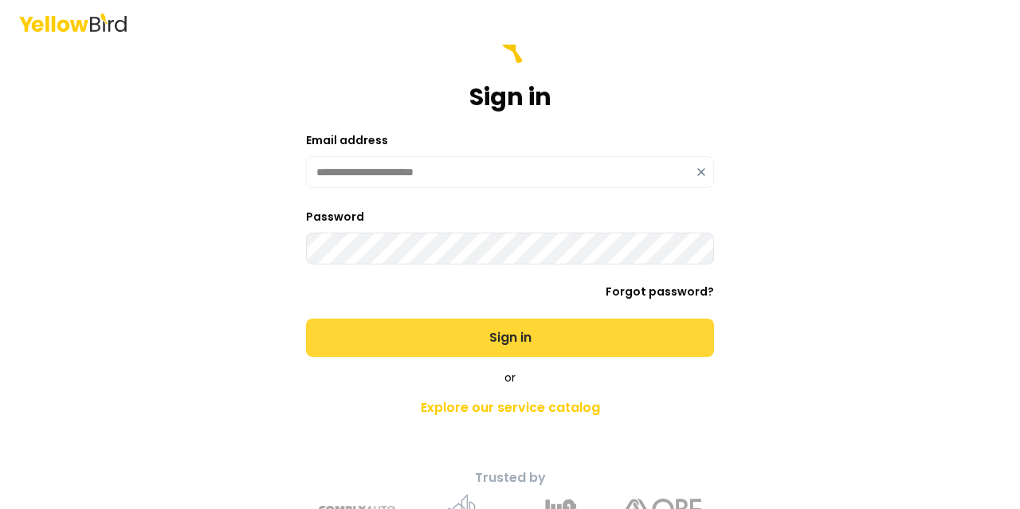 Image resolution: width=1020 pixels, height=509 pixels. What do you see at coordinates (510, 338) in the screenshot?
I see `button: Sign in` at bounding box center [510, 338].